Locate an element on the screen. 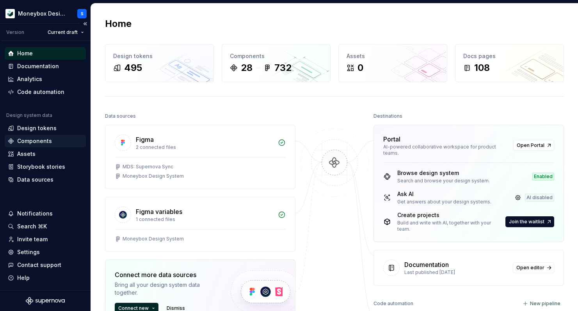 This screenshot has width=578, height=311. a: Data sources is located at coordinates (45, 180).